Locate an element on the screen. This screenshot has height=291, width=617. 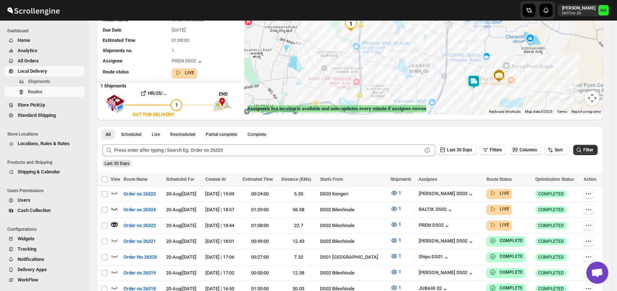
span: Shipping & Calendar is located at coordinates (39, 171).